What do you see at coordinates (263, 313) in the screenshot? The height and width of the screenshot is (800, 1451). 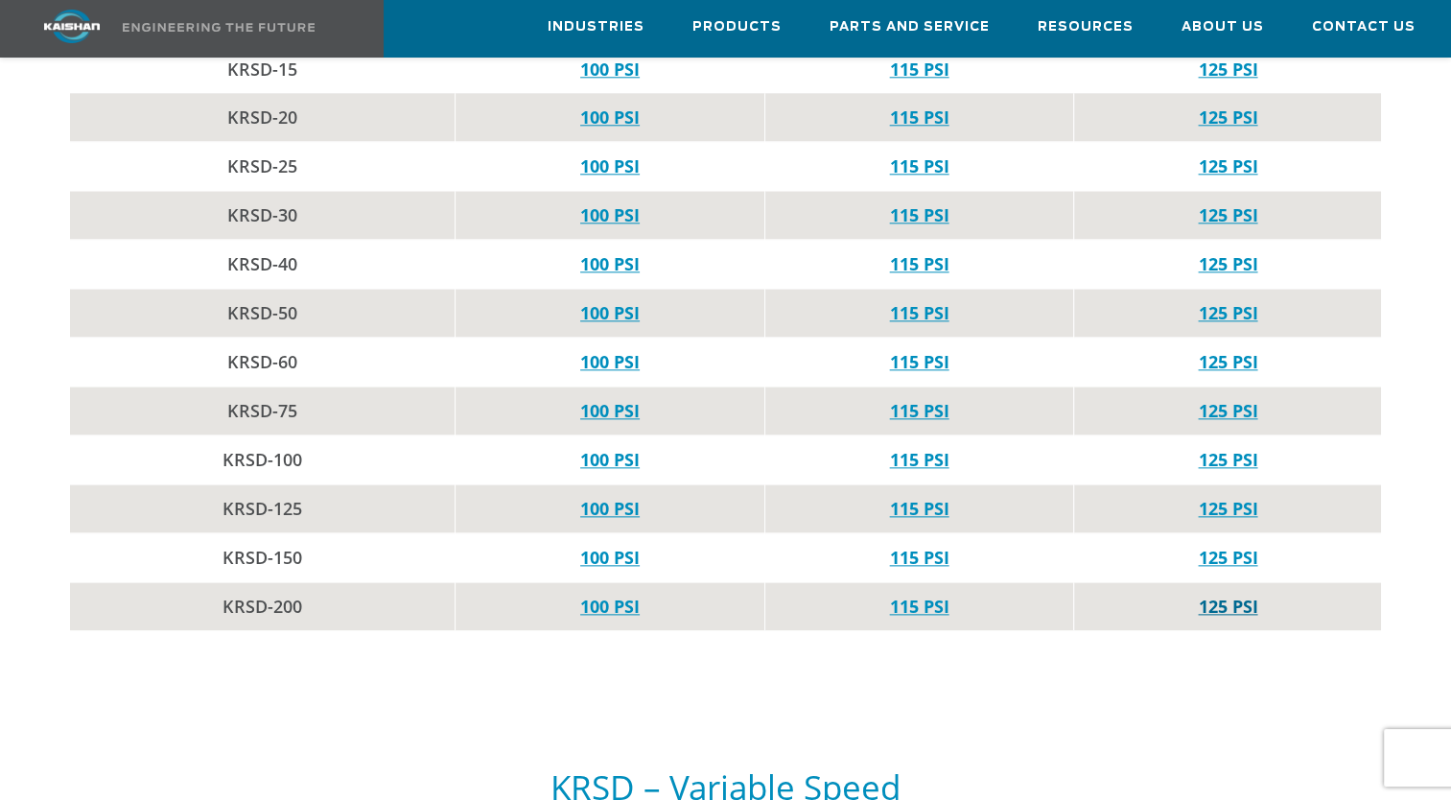 I see `td: KRSD-50` at bounding box center [263, 313].